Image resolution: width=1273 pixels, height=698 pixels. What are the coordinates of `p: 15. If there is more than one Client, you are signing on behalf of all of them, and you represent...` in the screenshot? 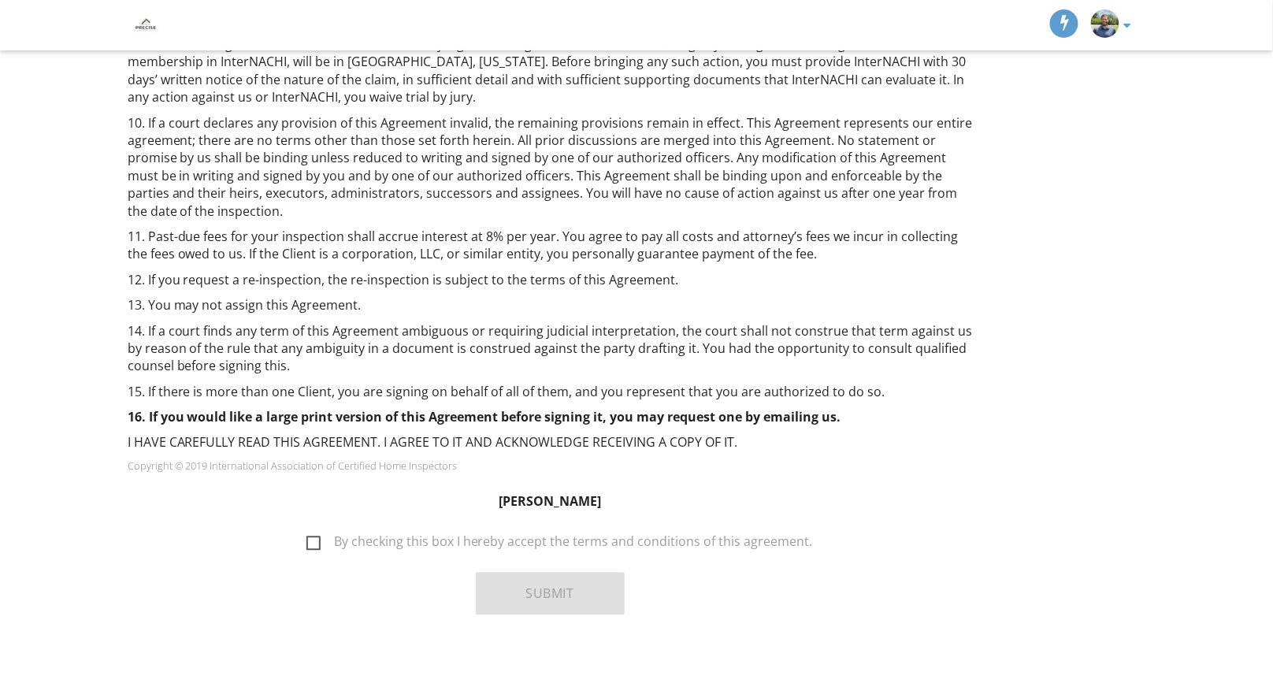 It's located at (550, 391).